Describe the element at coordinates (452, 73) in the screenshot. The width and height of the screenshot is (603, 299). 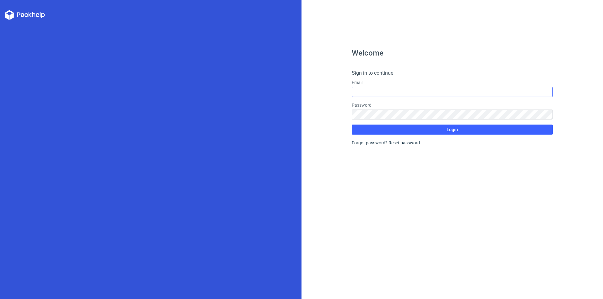
I see `h4: Sign in to continue` at that location.